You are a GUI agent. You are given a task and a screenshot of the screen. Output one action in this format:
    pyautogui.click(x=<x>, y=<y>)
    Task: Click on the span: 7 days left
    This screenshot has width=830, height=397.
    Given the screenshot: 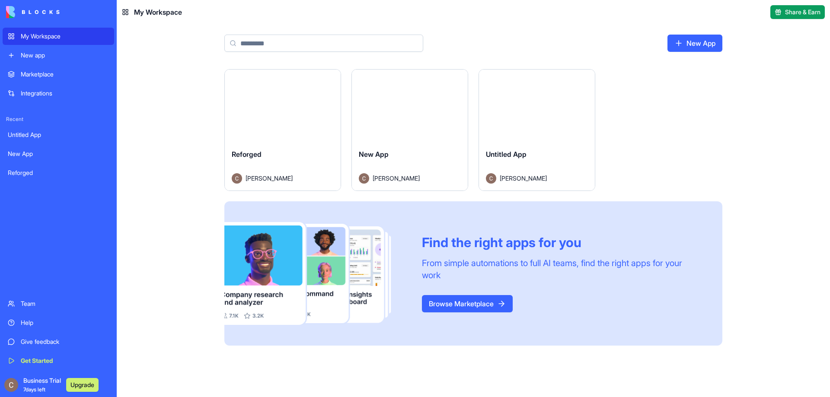 What is the action you would take?
    pyautogui.click(x=34, y=389)
    